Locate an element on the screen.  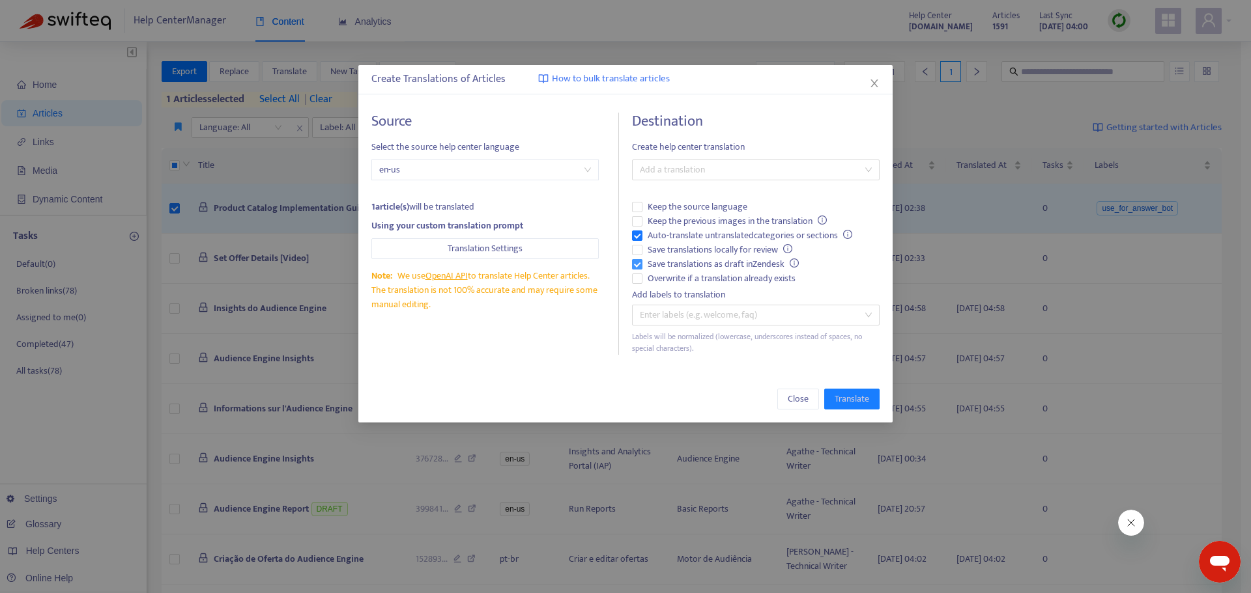
button: Translate is located at coordinates (851, 399).